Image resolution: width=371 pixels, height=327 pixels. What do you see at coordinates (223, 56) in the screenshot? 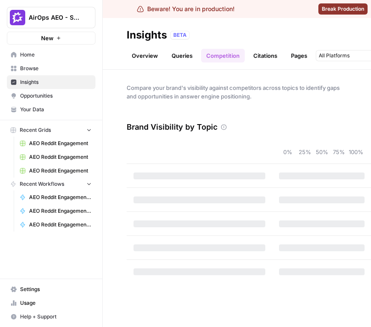
I see `a: Competition` at bounding box center [223, 56].